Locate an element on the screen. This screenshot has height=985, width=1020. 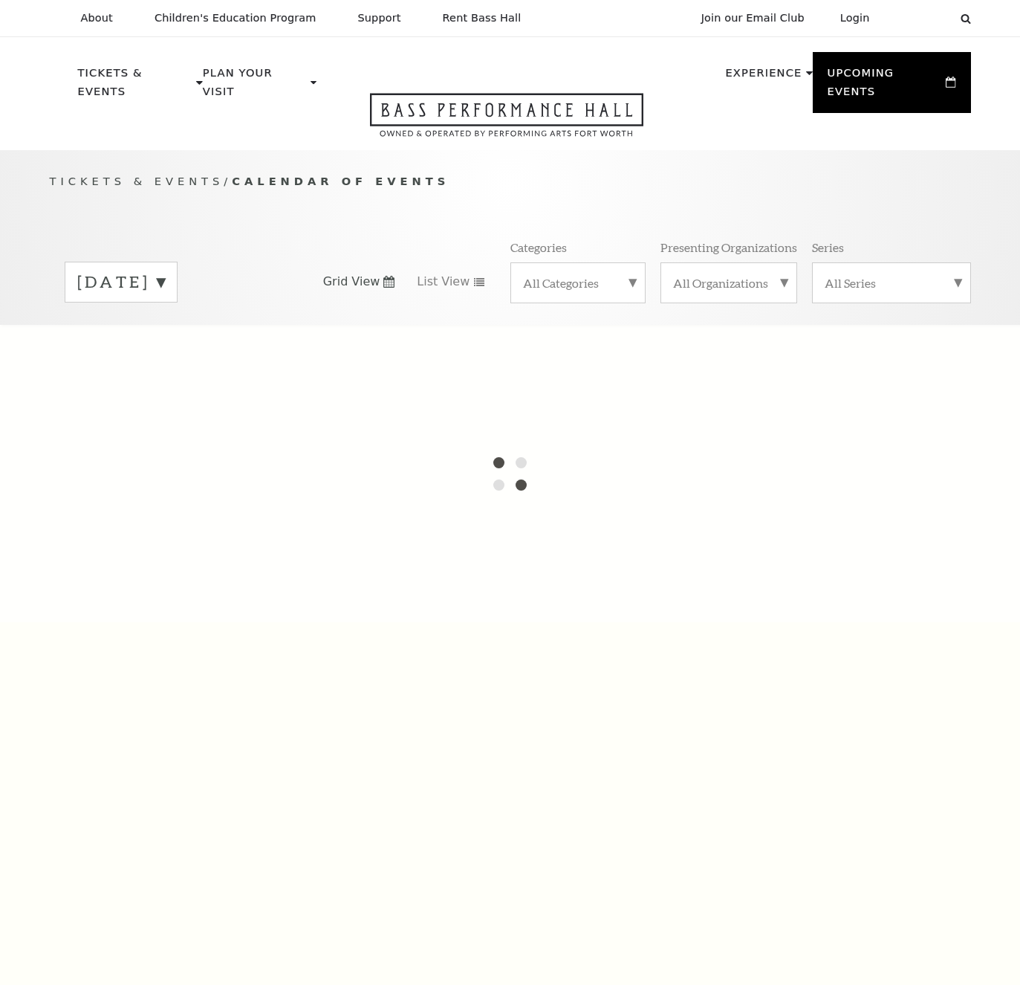
span: Grid View is located at coordinates (351, 282).